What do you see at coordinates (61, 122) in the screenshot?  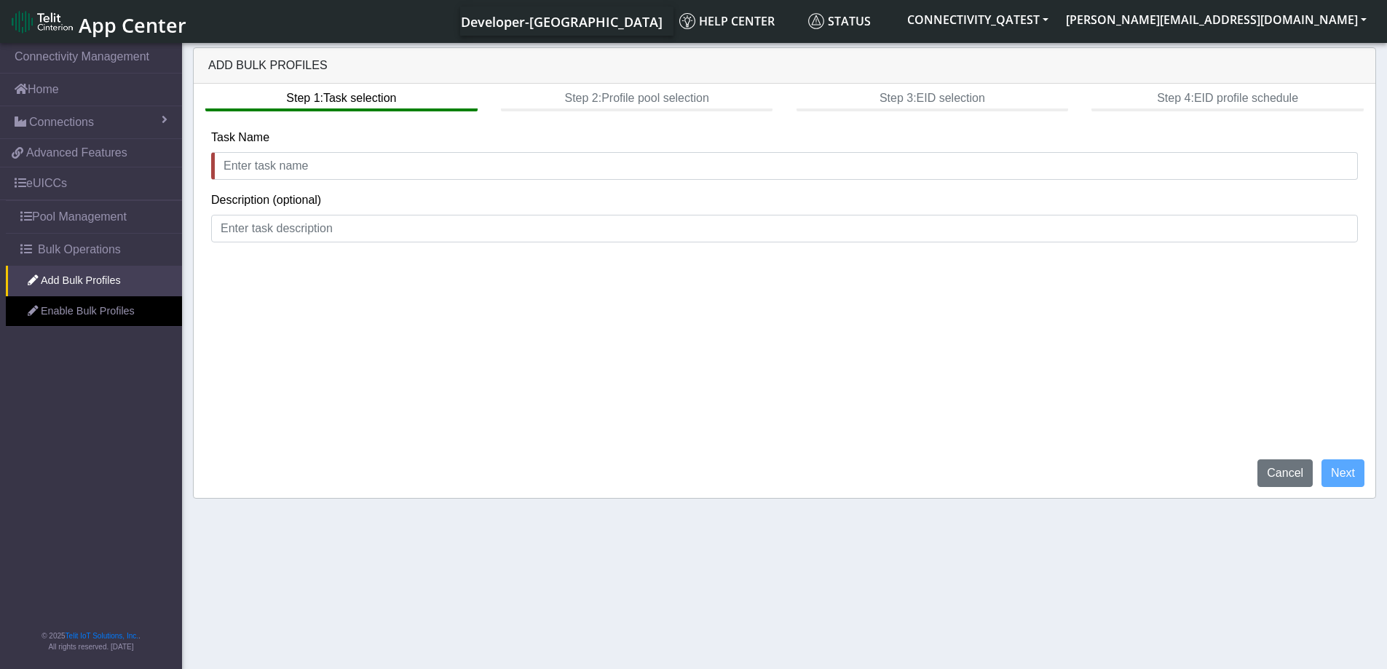 I see `span: Connections` at bounding box center [61, 122].